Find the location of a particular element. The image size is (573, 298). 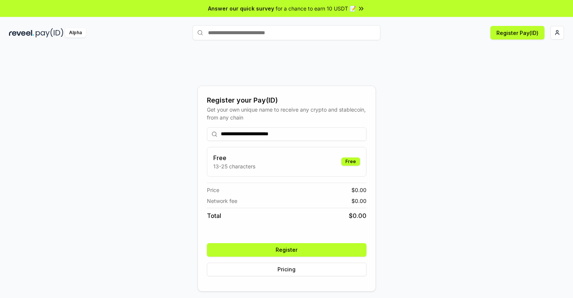

img: reveel_dark is located at coordinates (21, 33).